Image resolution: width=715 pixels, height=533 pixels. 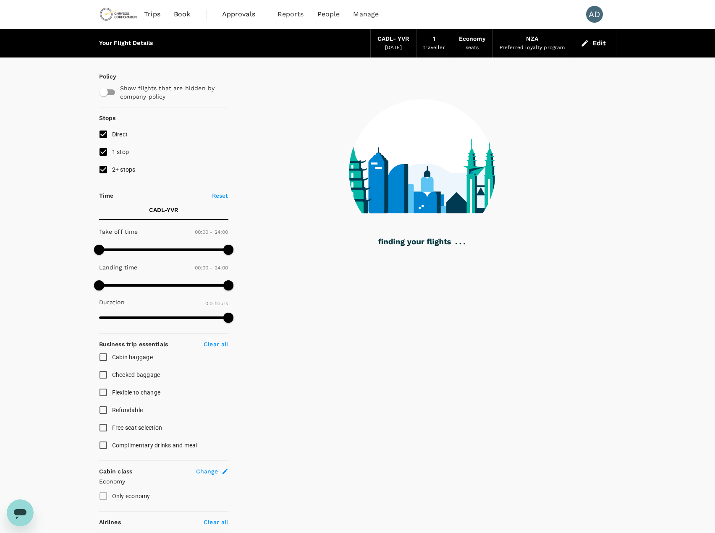 I want to click on p: Landing time, so click(x=118, y=267).